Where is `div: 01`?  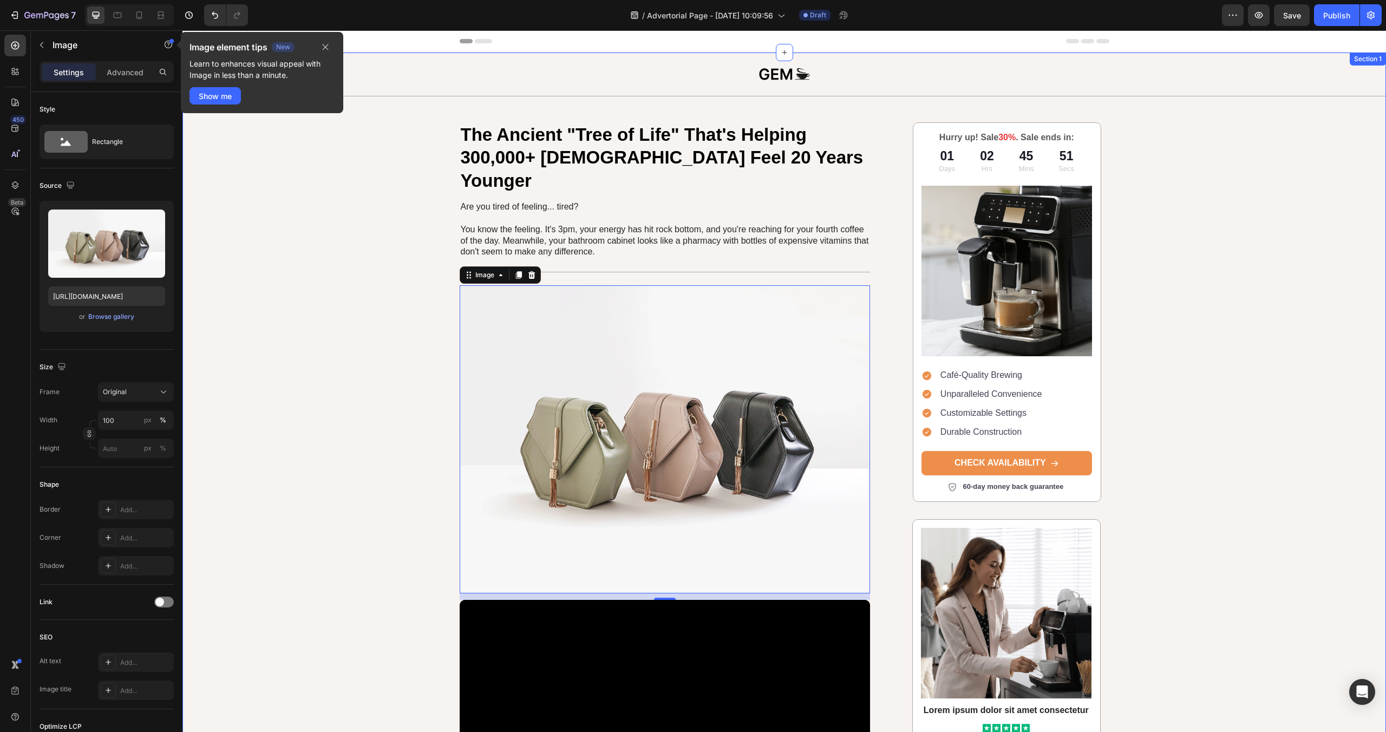 div: 01 is located at coordinates (765, 126).